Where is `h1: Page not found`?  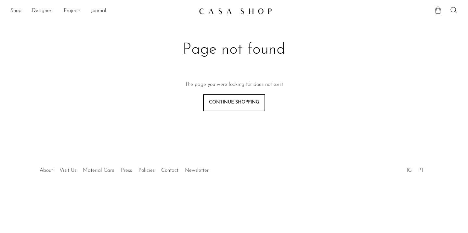
h1: Page not found is located at coordinates (234, 50).